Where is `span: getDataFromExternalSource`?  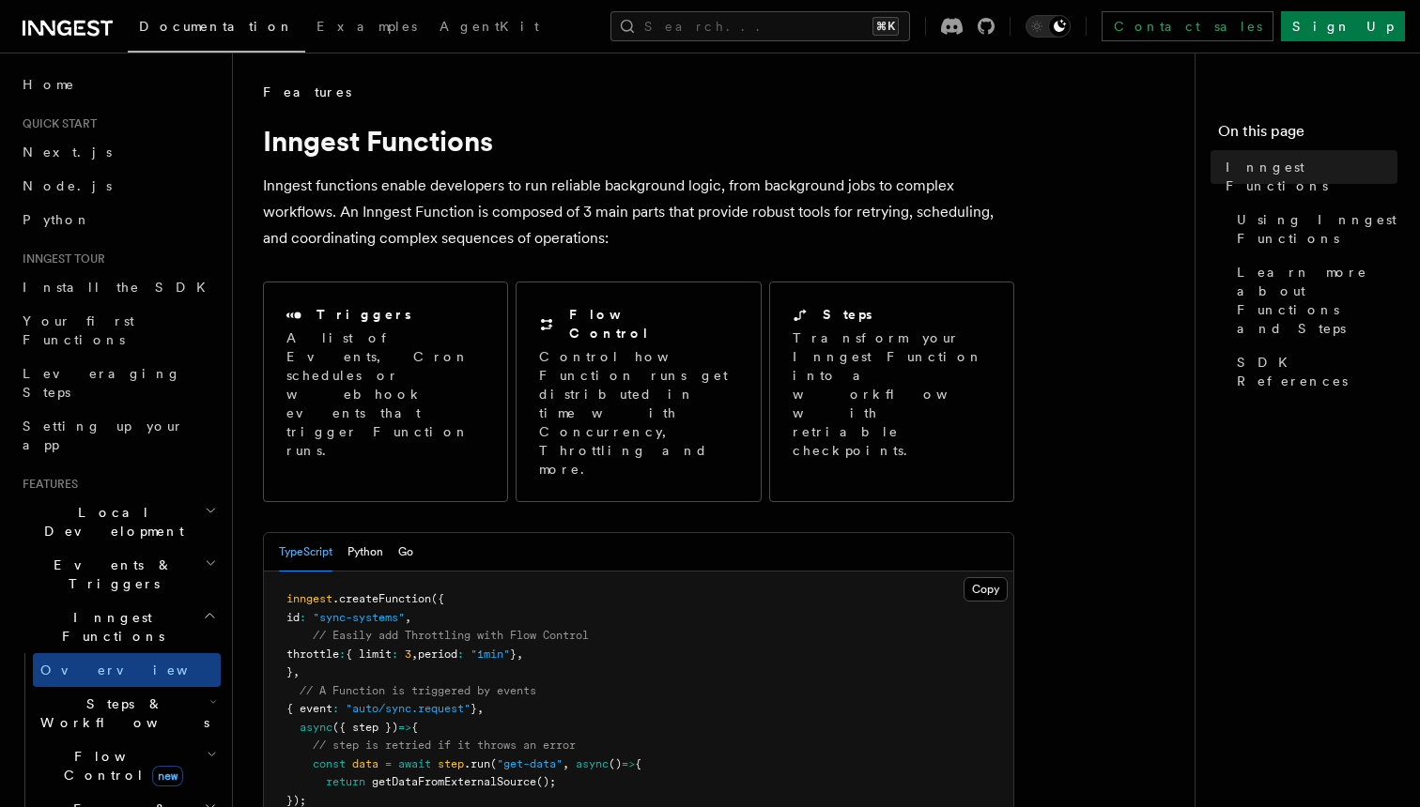 span: getDataFromExternalSource is located at coordinates (454, 782).